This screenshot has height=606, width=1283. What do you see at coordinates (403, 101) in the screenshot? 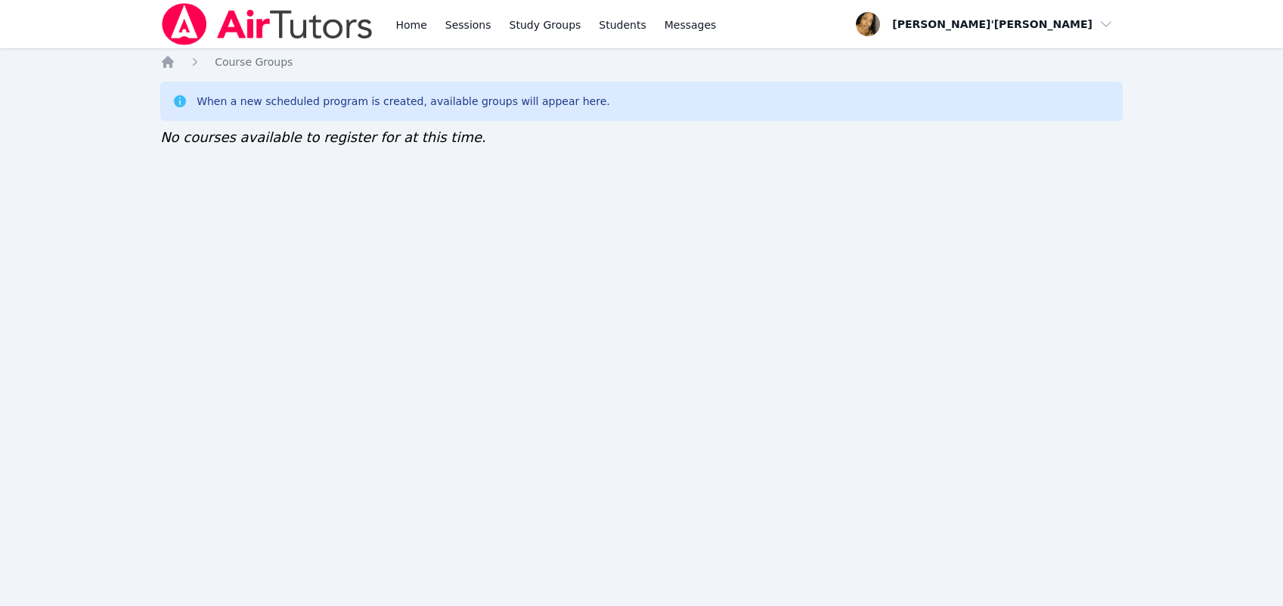
I see `div: When a new scheduled program is created, available groups will appear here.` at bounding box center [403, 101].